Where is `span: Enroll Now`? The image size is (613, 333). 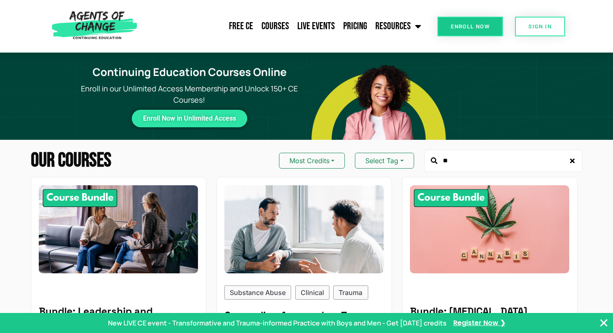 span: Enroll Now is located at coordinates (470, 26).